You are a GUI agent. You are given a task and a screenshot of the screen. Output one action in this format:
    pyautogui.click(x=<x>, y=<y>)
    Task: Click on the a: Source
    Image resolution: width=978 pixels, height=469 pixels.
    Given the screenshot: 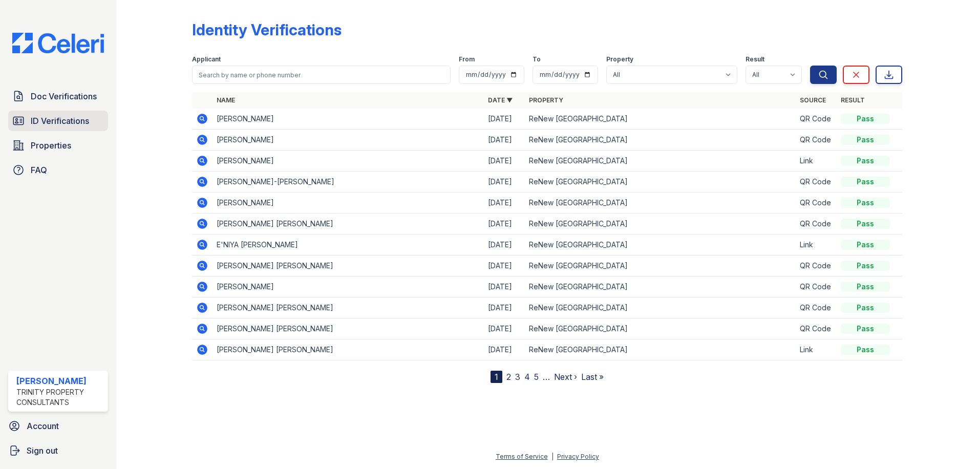 What is the action you would take?
    pyautogui.click(x=812, y=100)
    